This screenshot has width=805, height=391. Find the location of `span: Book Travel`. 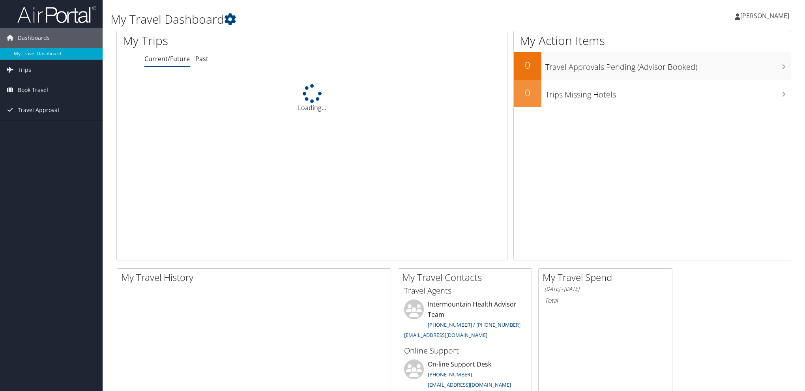

span: Book Travel is located at coordinates (33, 90).